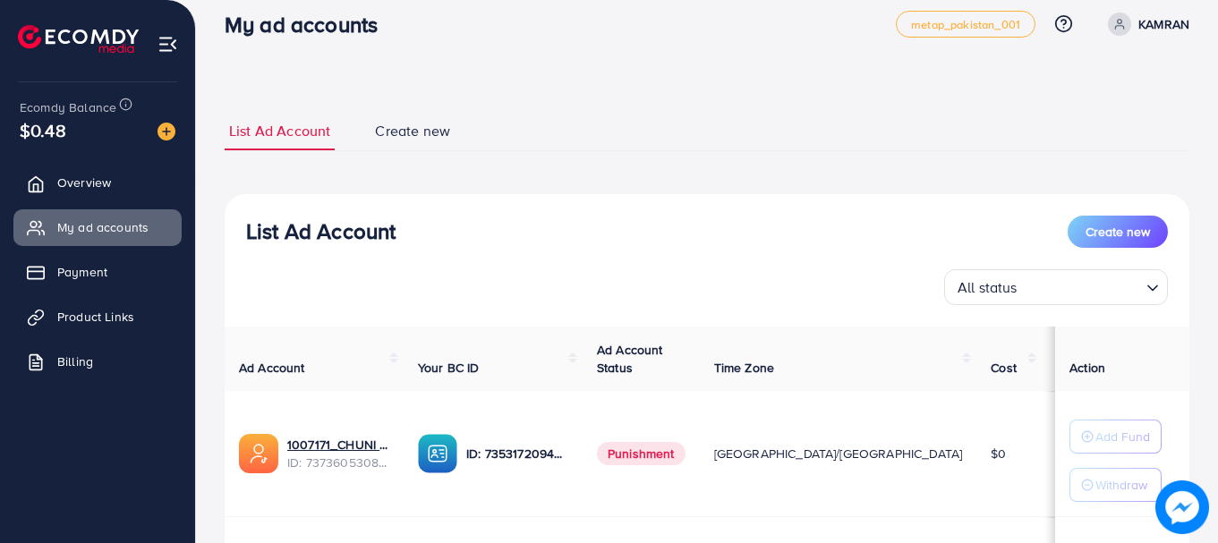 Image resolution: width=1218 pixels, height=543 pixels. I want to click on div: Search for option, so click(1056, 287).